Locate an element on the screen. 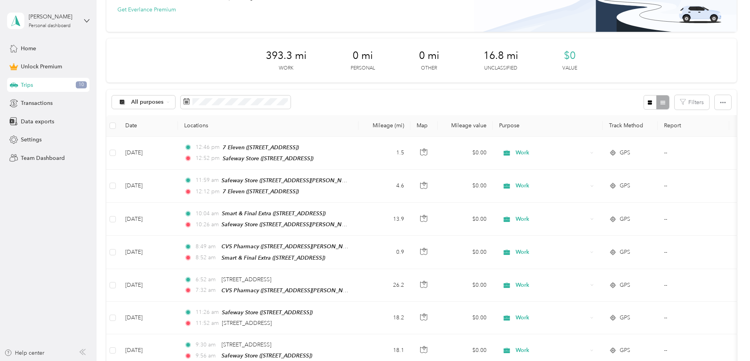 This screenshot has width=750, height=361. span: 16.8 mi is located at coordinates (501, 56).